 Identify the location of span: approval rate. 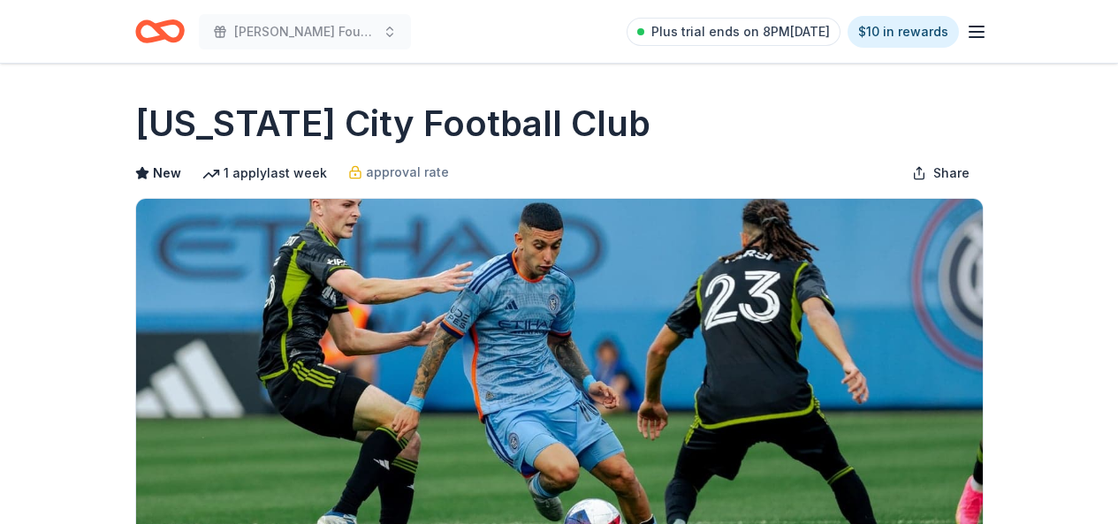
(408, 172).